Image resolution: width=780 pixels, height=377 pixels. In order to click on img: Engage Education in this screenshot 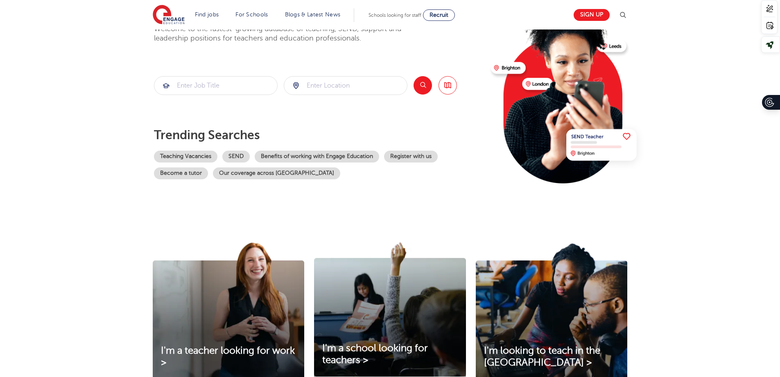, I will do `click(169, 15)`.